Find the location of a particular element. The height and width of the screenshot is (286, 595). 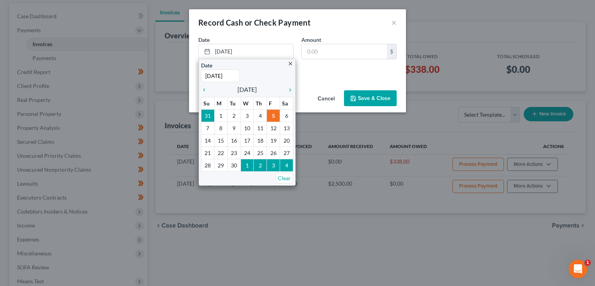

td: 31 is located at coordinates (208, 115).